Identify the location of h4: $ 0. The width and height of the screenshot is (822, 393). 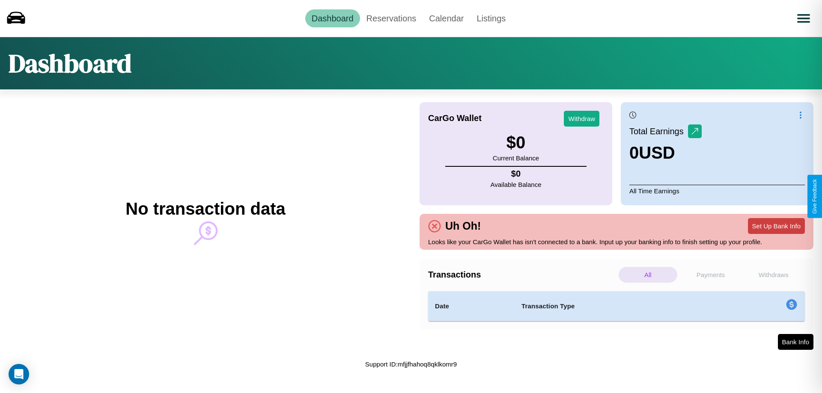
(516, 174).